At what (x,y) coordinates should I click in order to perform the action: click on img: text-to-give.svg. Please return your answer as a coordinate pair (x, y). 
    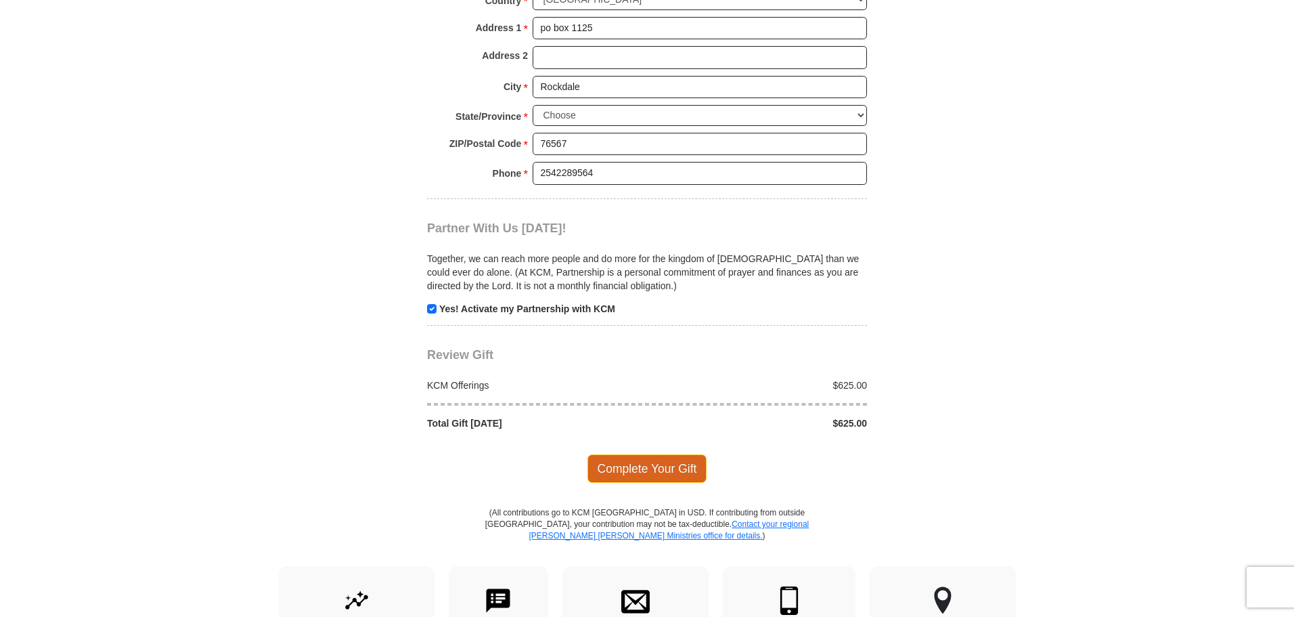
    Looking at the image, I should click on (498, 600).